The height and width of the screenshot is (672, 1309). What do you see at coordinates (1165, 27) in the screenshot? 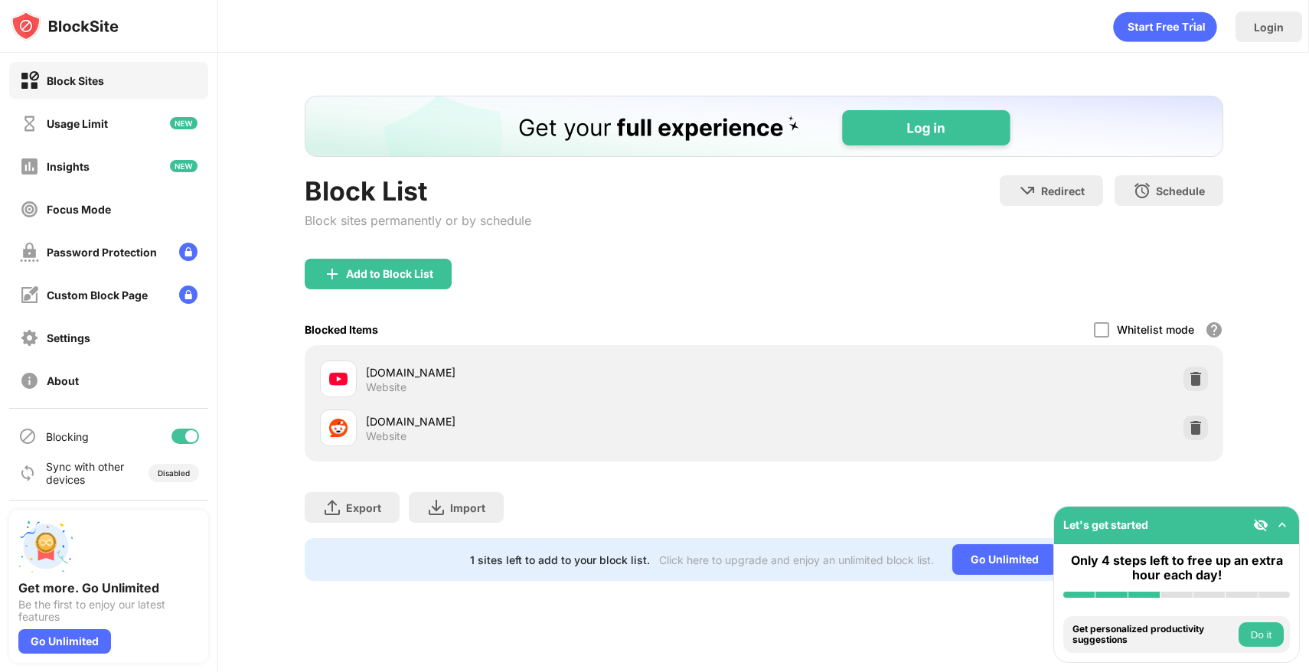
I see `div: animation` at bounding box center [1165, 27].